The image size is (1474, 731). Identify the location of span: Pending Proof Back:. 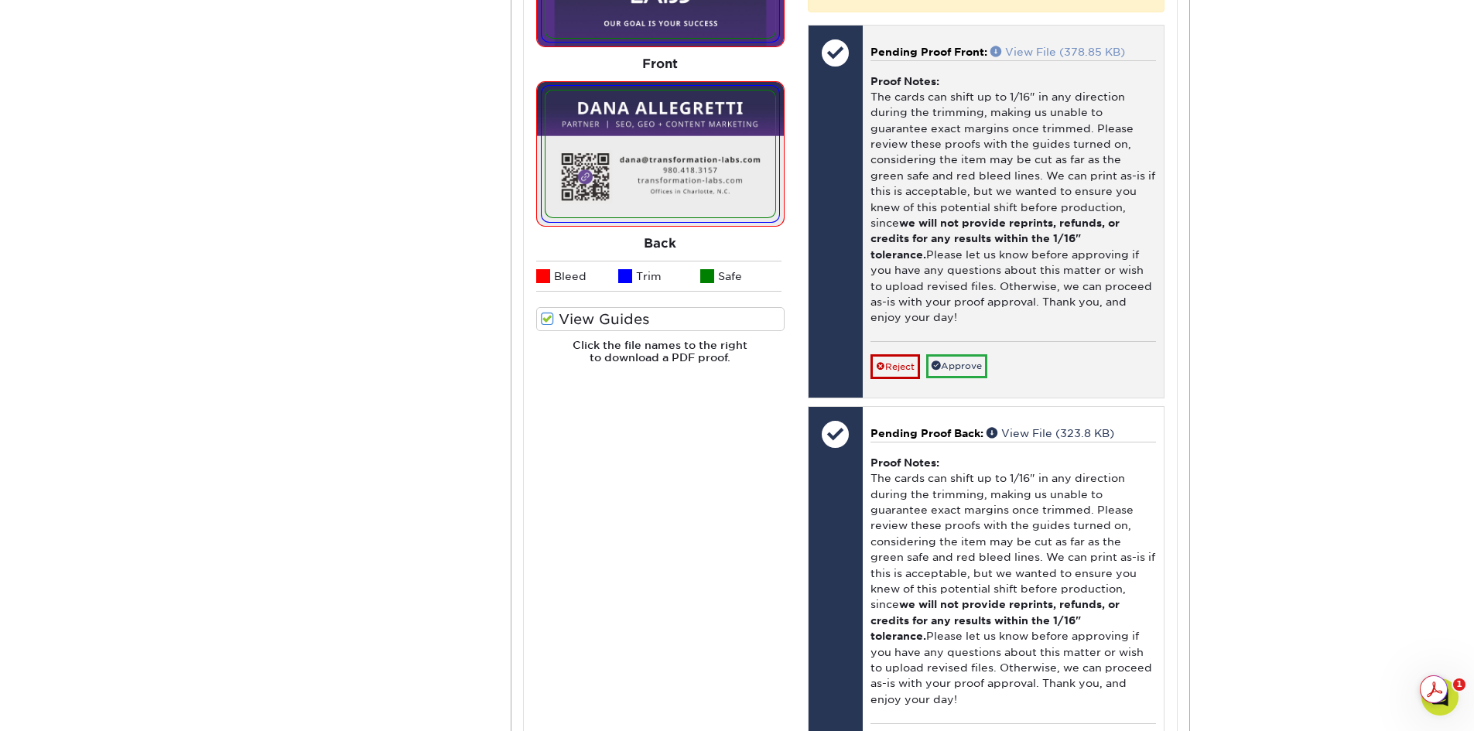
(927, 433).